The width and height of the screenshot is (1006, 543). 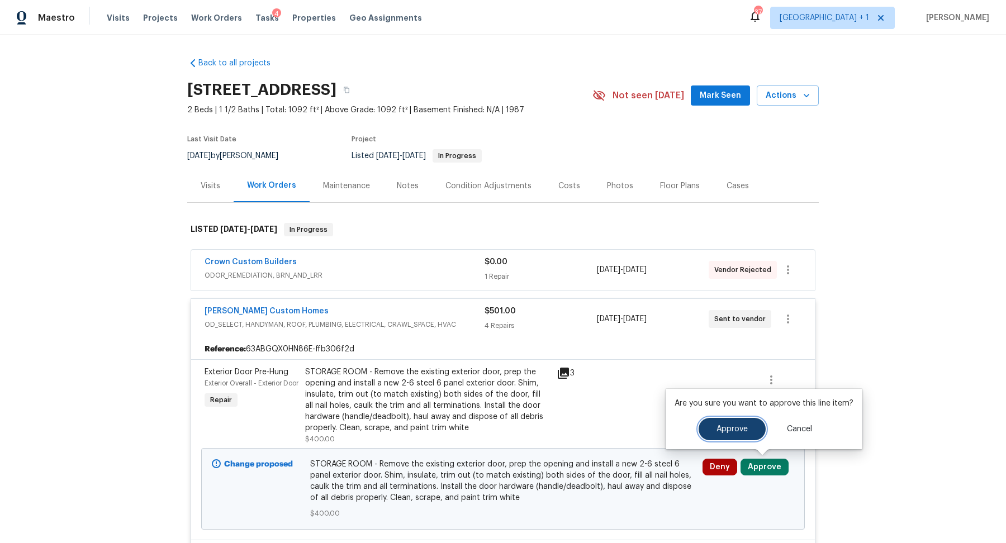 What do you see at coordinates (500, 311) in the screenshot?
I see `span: $501.00` at bounding box center [500, 311].